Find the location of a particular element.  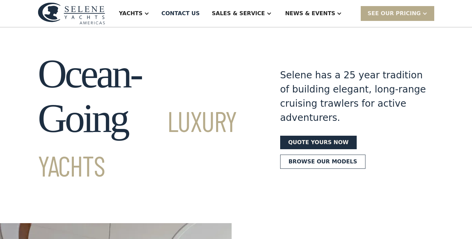

div: Sales & Service is located at coordinates (238, 13).